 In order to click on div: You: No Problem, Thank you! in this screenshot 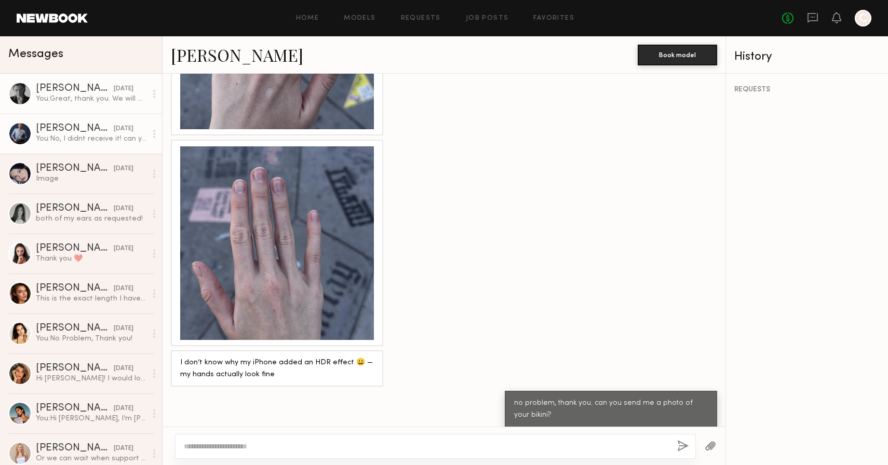, I will do `click(91, 339)`.